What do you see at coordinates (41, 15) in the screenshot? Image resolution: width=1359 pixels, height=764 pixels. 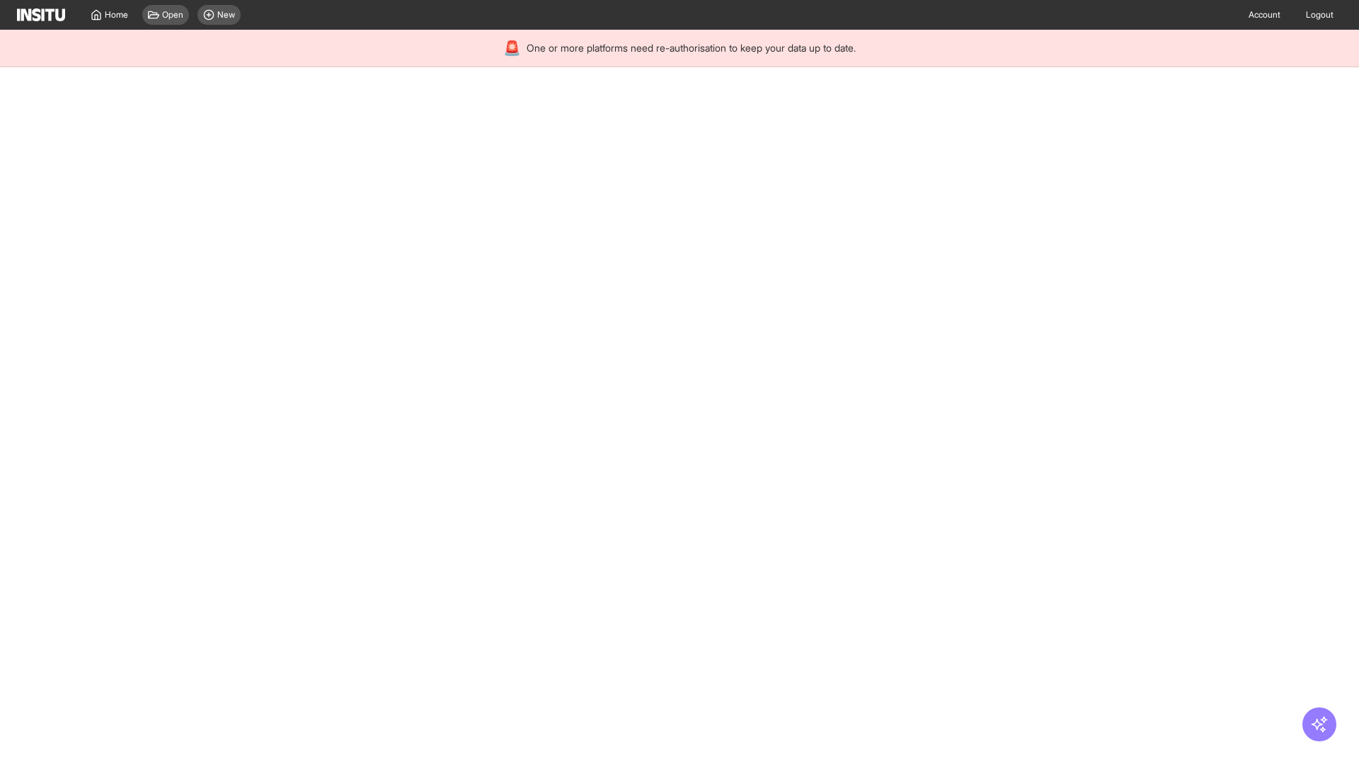 I see `img: Logo` at bounding box center [41, 15].